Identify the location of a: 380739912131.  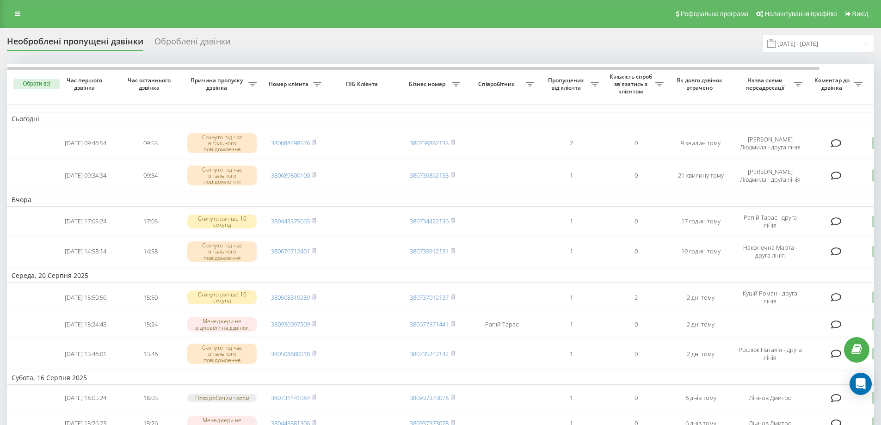
(429, 251).